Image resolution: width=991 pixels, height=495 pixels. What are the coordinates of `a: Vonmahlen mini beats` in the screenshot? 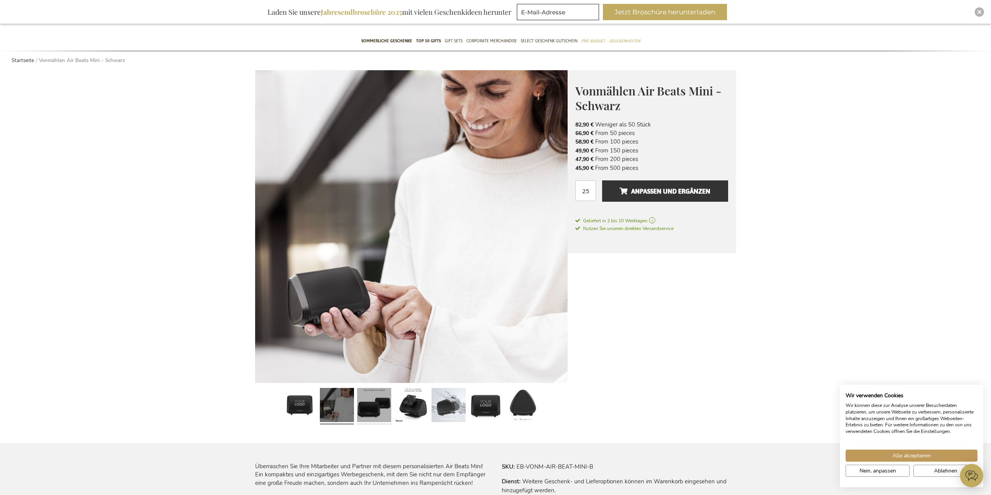 It's located at (486, 406).